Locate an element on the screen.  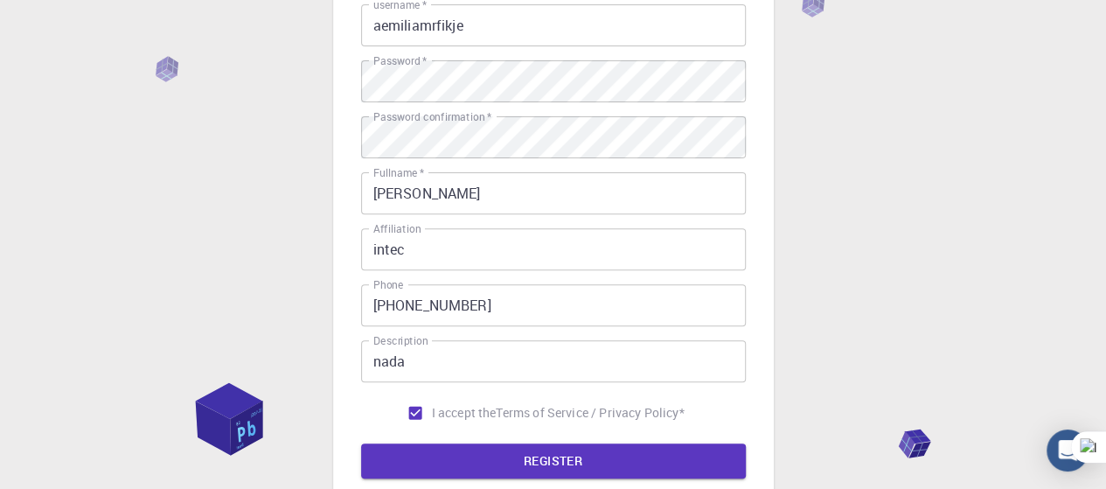
label: Fullname is located at coordinates (399, 172).